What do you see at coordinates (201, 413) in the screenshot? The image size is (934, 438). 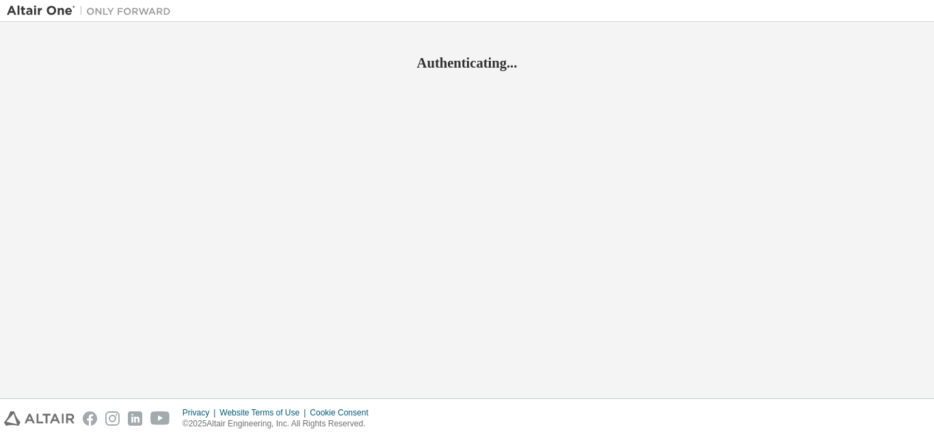 I see `div: Privacy` at bounding box center [201, 413].